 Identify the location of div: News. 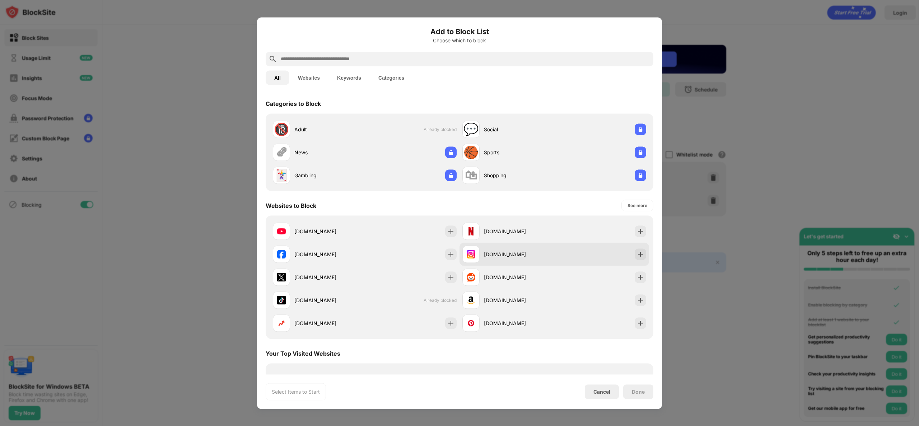
(330, 152).